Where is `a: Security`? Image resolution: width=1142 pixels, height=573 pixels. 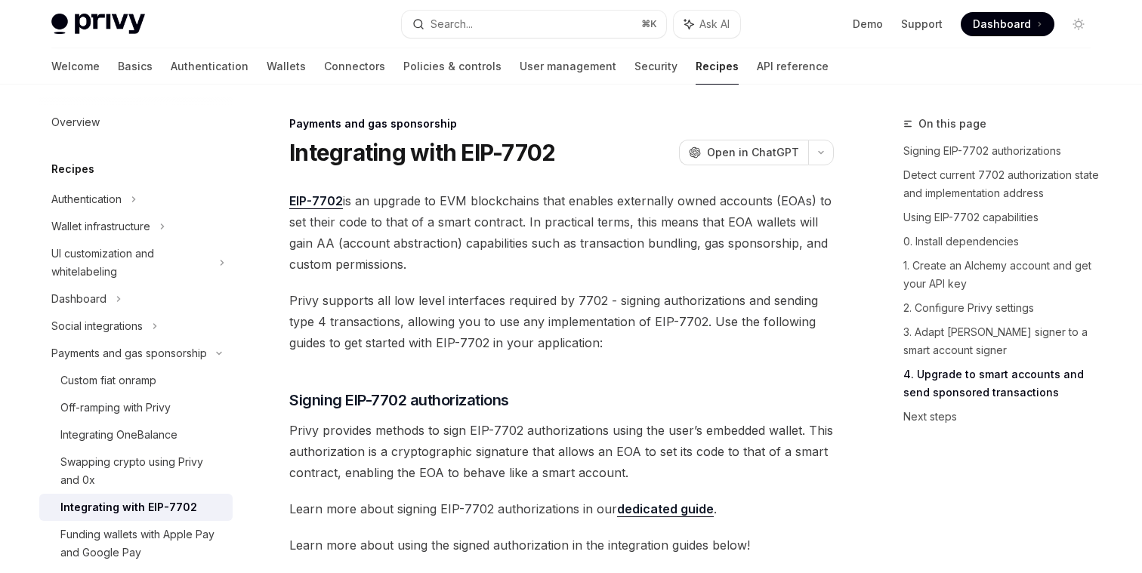
a: Security is located at coordinates (655, 66).